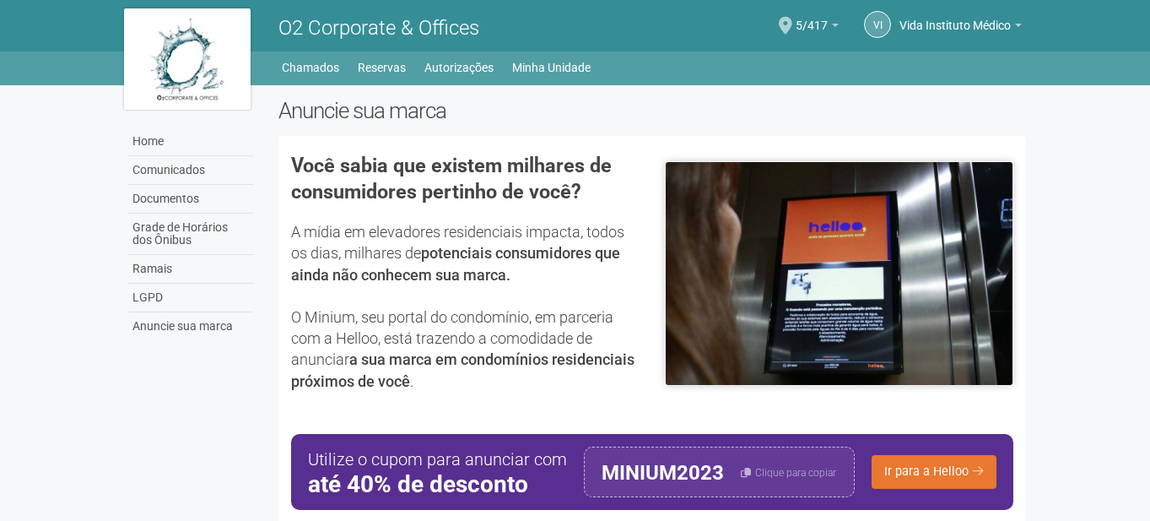 The width and height of the screenshot is (1150, 521). I want to click on span: O2 Corporate & Offices, so click(379, 28).